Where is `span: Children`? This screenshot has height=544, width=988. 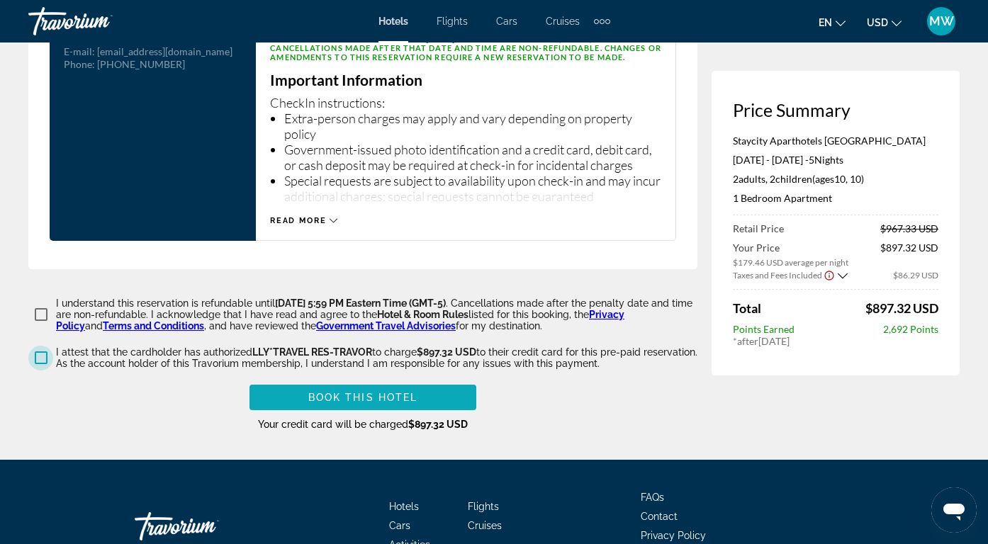 span: Children is located at coordinates (794, 179).